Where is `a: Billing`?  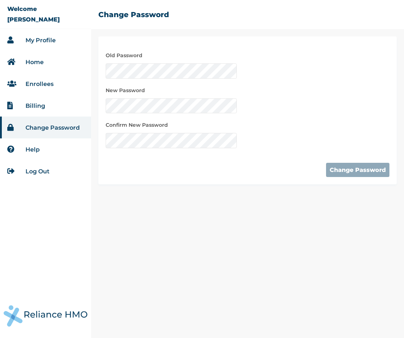 a: Billing is located at coordinates (35, 106).